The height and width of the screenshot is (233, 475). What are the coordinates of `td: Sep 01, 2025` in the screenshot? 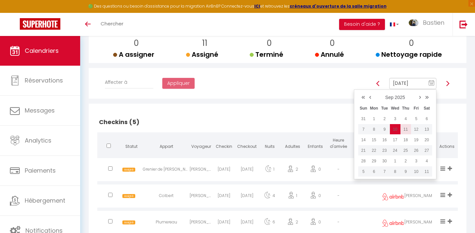 It's located at (374, 119).